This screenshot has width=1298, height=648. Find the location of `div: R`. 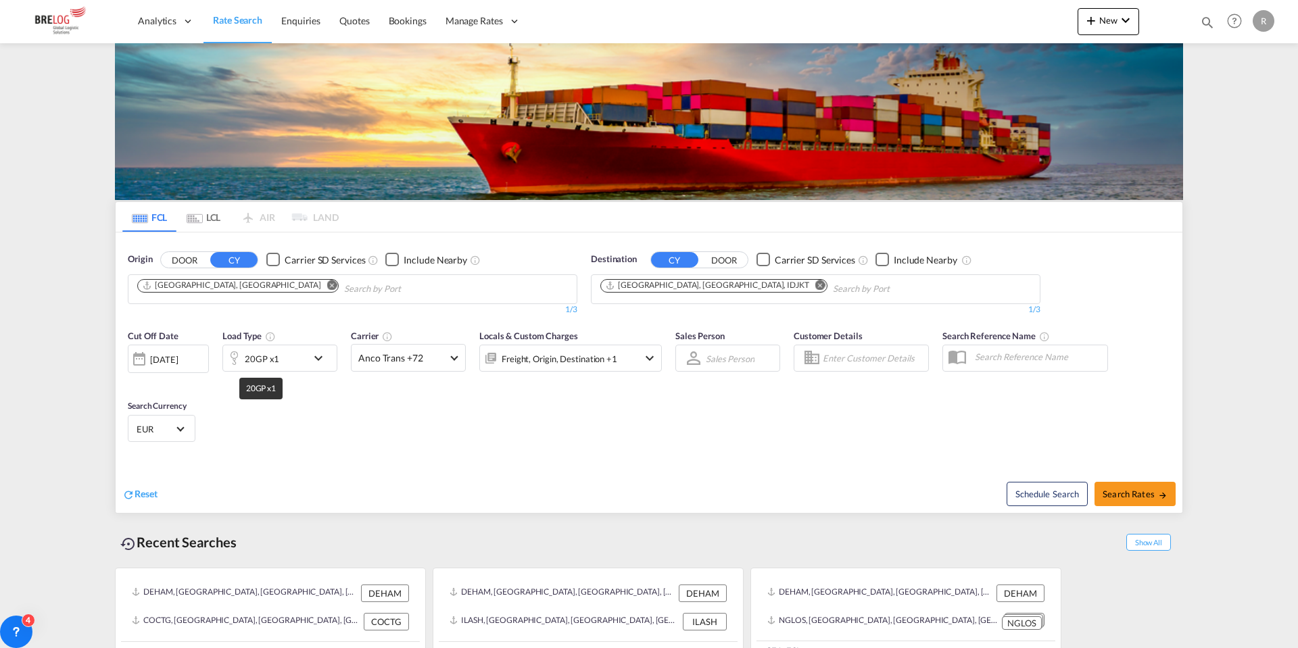

div: R is located at coordinates (1263, 21).